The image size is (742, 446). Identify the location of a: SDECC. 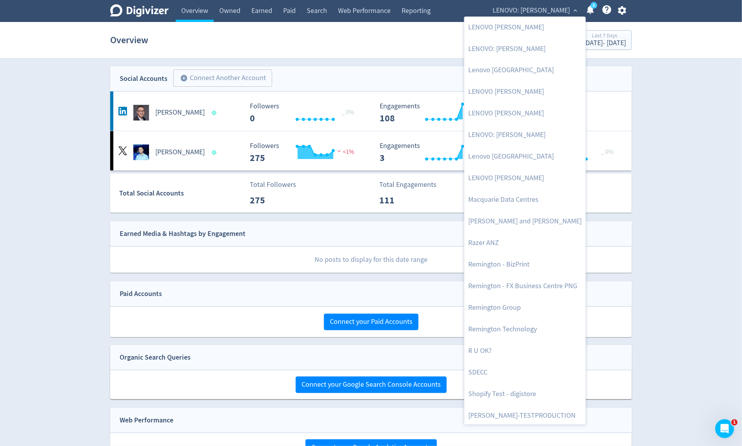
(525, 372).